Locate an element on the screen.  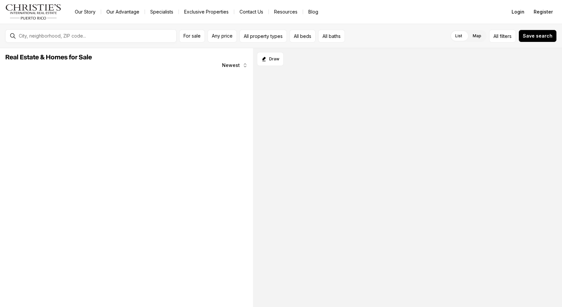
button: All property types is located at coordinates (263, 36).